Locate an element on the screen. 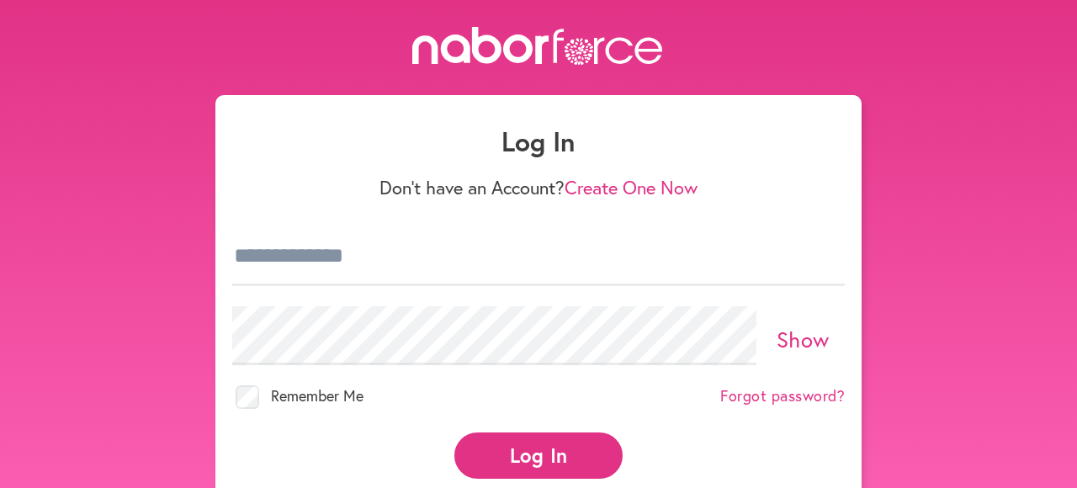  button: Log In is located at coordinates (538, 455).